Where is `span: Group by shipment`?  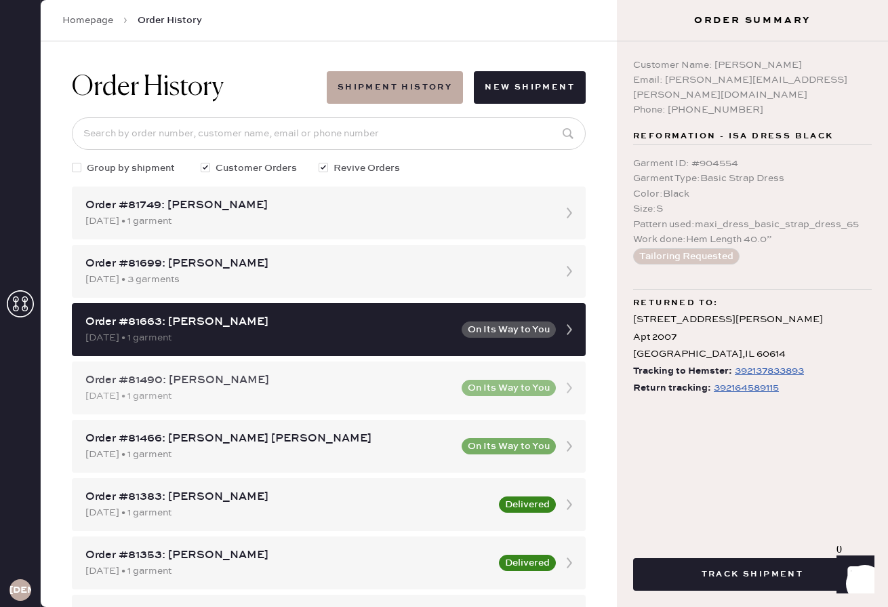 span: Group by shipment is located at coordinates (131, 168).